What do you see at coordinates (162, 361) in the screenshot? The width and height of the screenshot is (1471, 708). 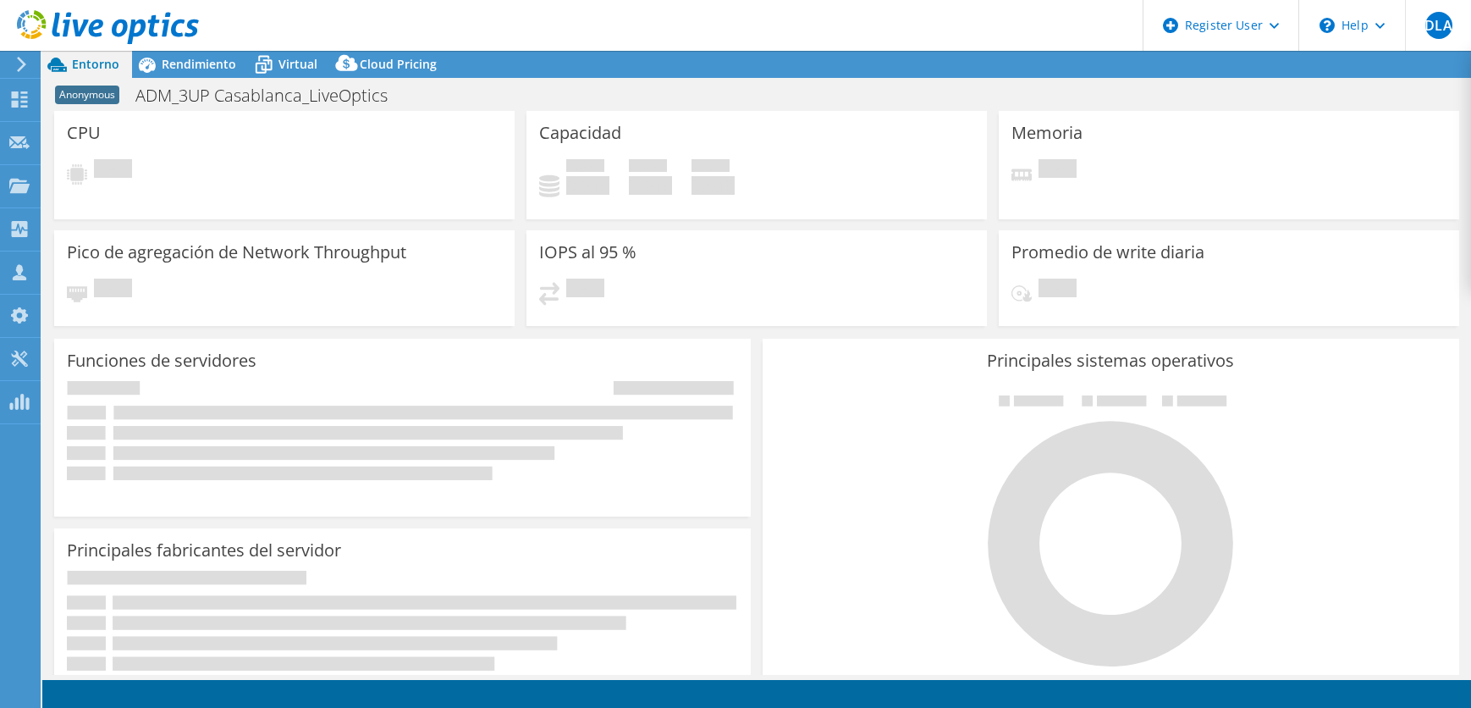 I see `h3: Funciones de servidores` at bounding box center [162, 361].